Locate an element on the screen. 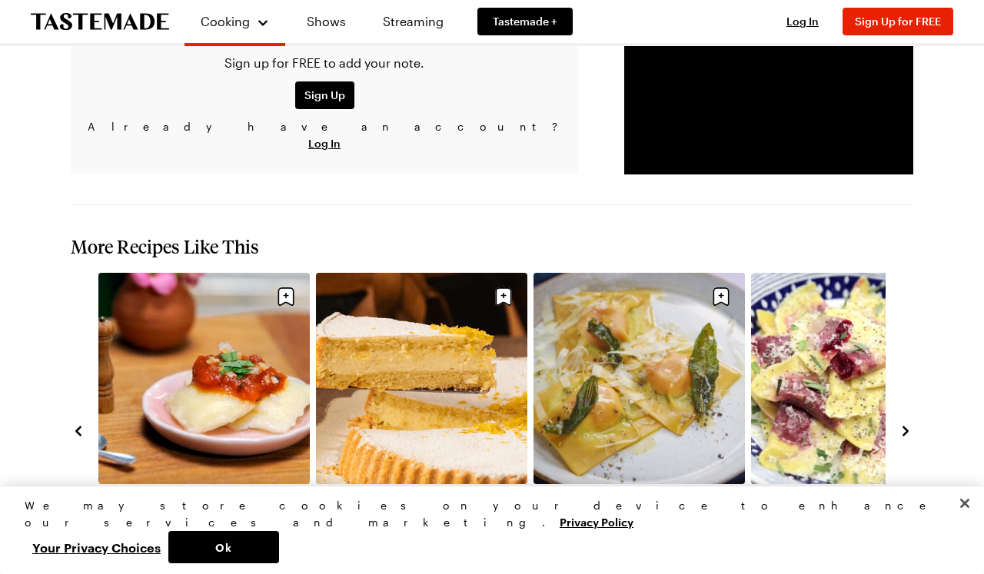 Image resolution: width=984 pixels, height=574 pixels. h2: More Recipes Like This is located at coordinates (492, 247).